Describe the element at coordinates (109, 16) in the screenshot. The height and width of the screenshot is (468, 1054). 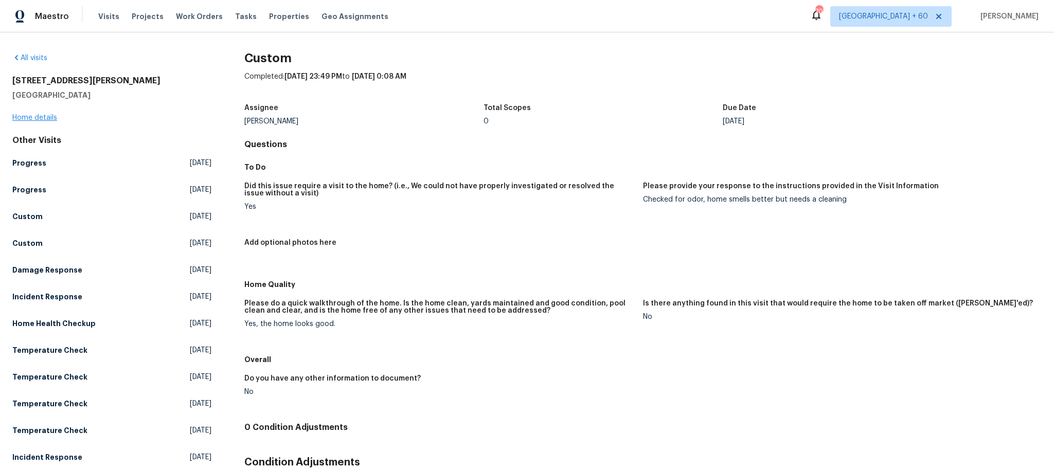
I see `span: Visits` at that location.